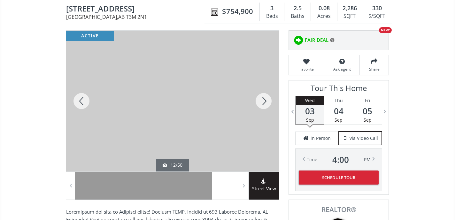 Image resolution: width=455 pixels, height=220 pixels. What do you see at coordinates (367, 101) in the screenshot?
I see `div: Fri` at bounding box center [367, 101].